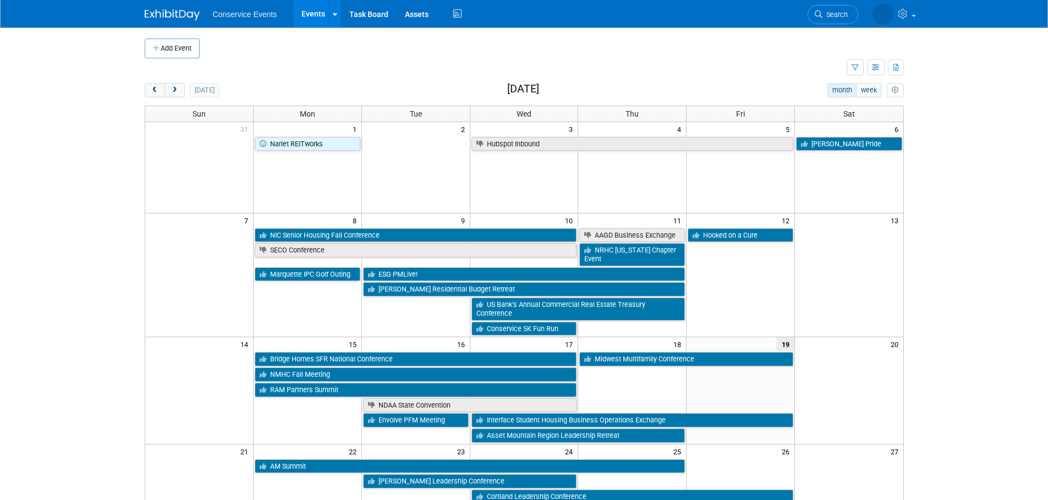  I want to click on a: NMHC Fall Meeting, so click(416, 375).